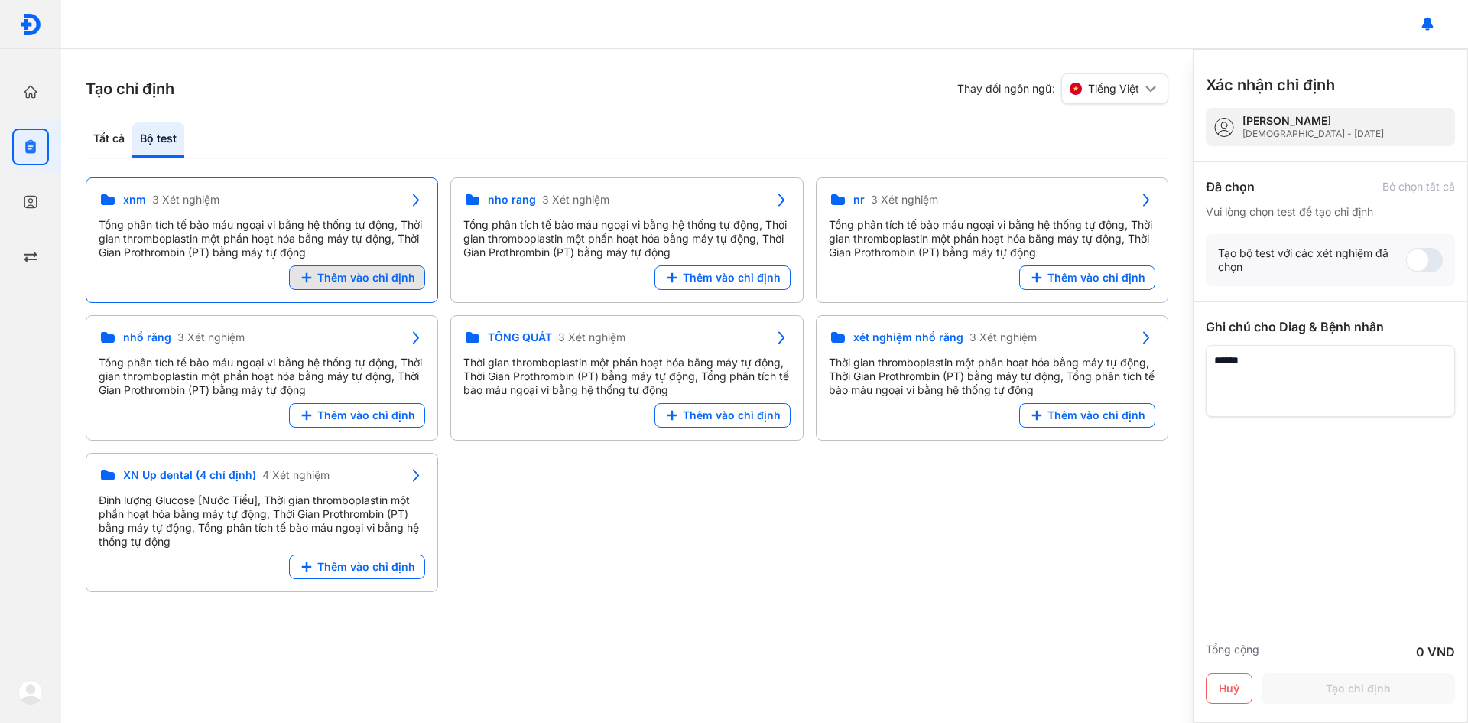 This screenshot has width=1468, height=723. I want to click on div: Tất cả, so click(109, 140).